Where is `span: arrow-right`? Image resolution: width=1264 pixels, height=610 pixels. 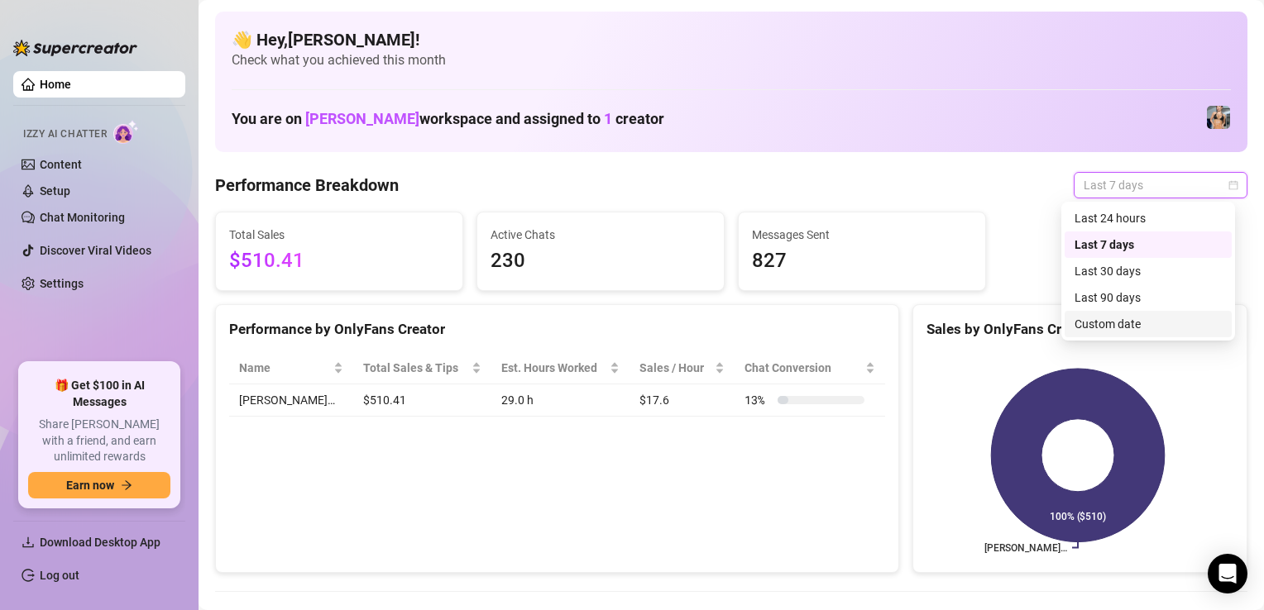
span: arrow-right is located at coordinates (127, 486).